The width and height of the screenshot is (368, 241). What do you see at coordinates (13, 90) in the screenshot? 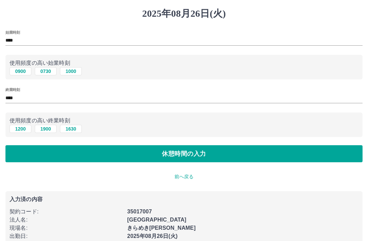
I see `label: 終業時刻` at bounding box center [13, 90].